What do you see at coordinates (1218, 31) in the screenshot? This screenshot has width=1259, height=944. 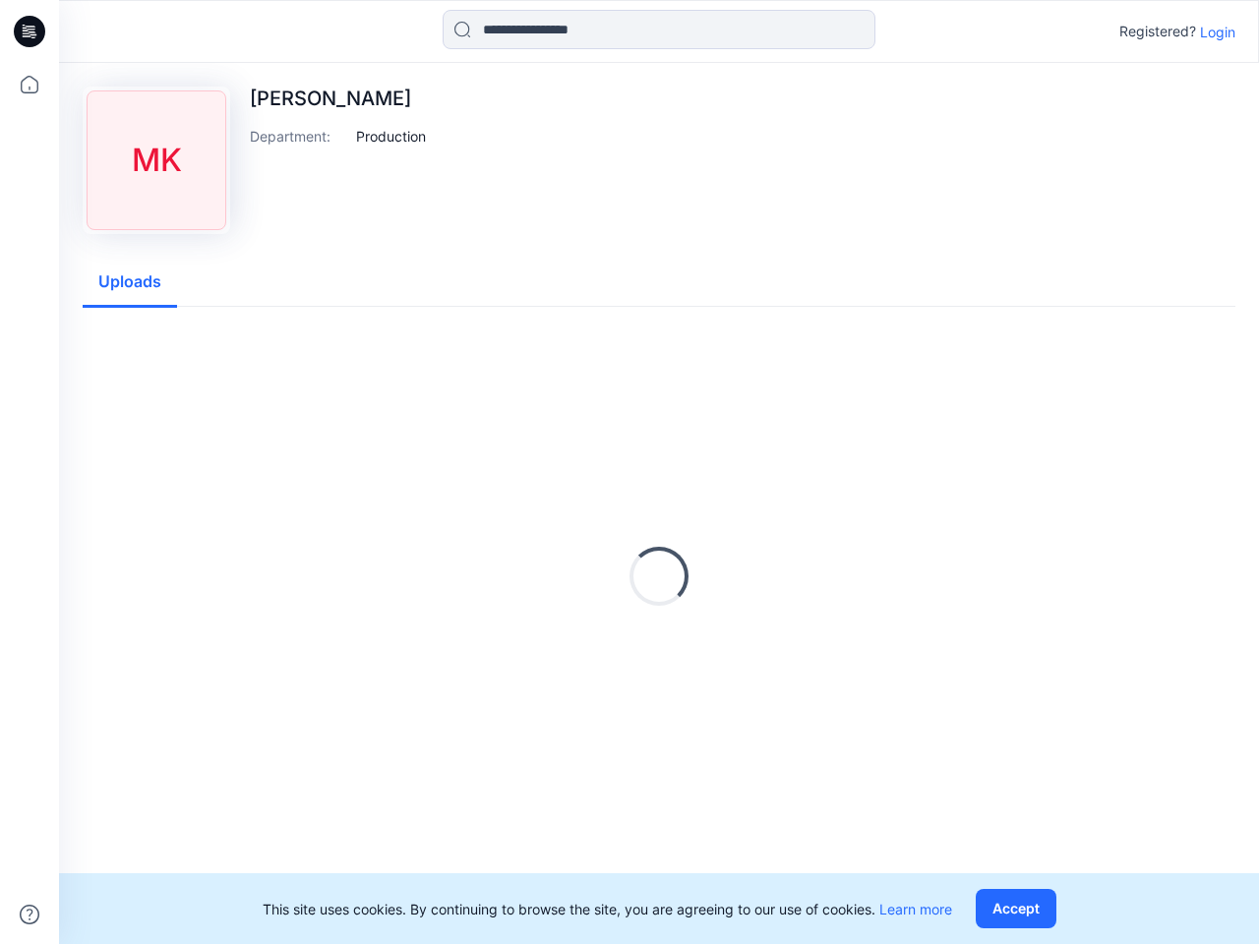 I see `p: Login` at bounding box center [1218, 31].